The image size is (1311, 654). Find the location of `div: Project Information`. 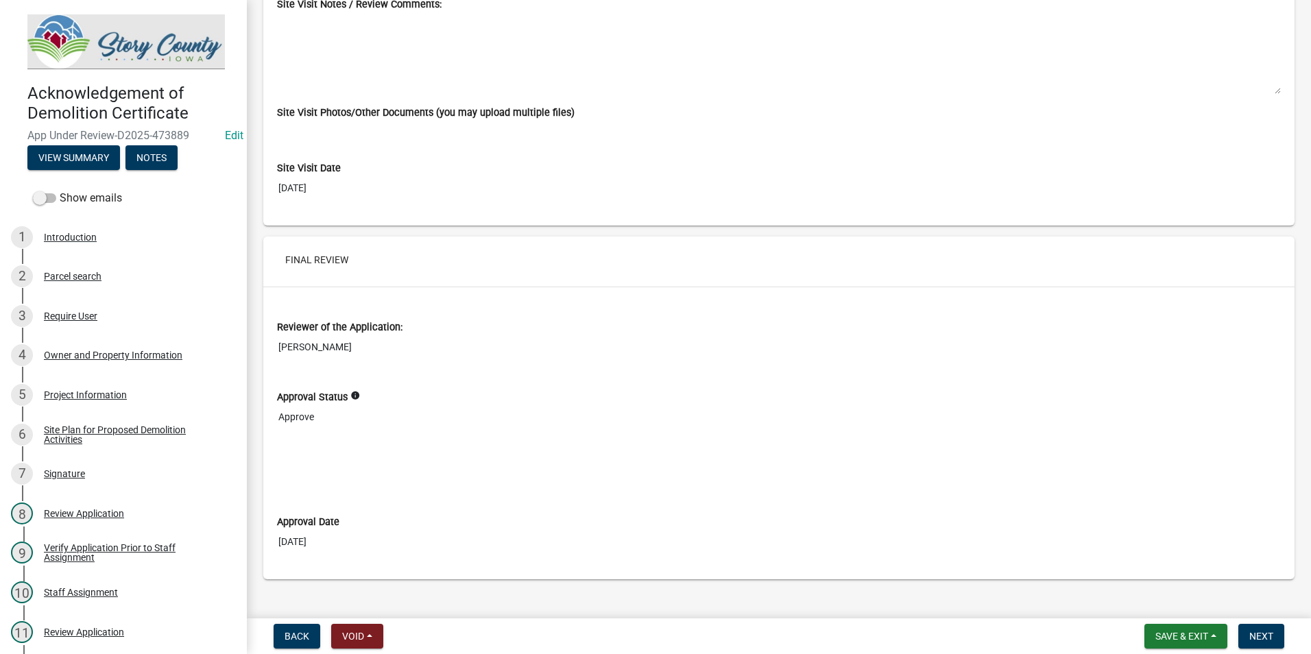

div: Project Information is located at coordinates (85, 395).